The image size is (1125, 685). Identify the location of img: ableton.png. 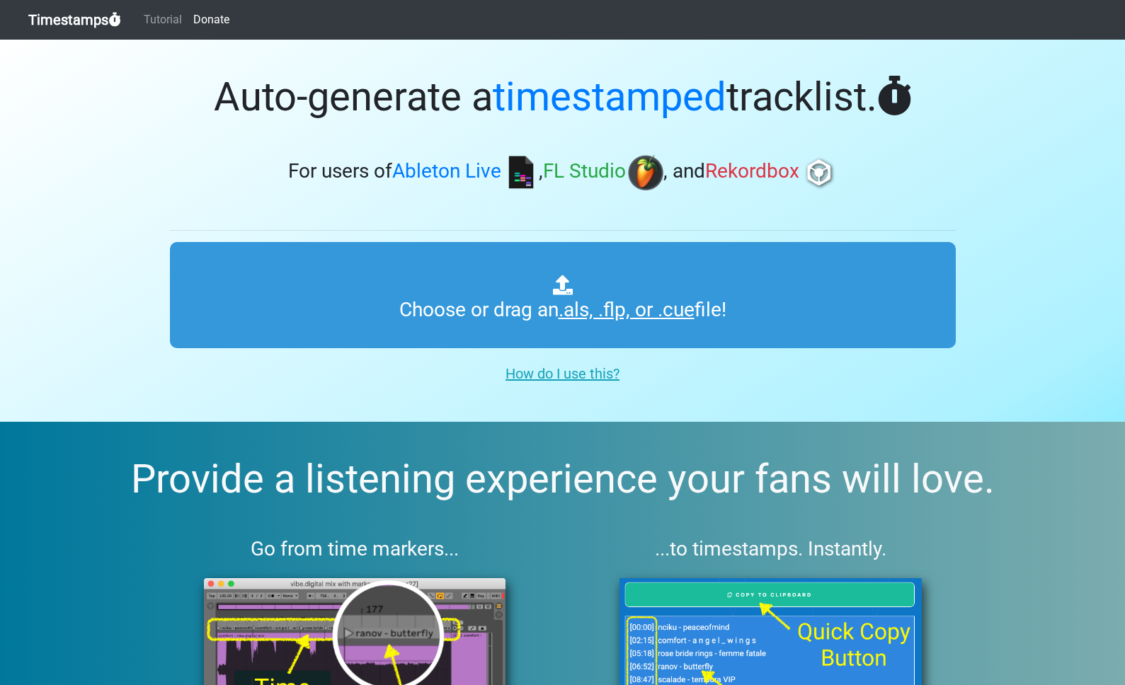
(521, 173).